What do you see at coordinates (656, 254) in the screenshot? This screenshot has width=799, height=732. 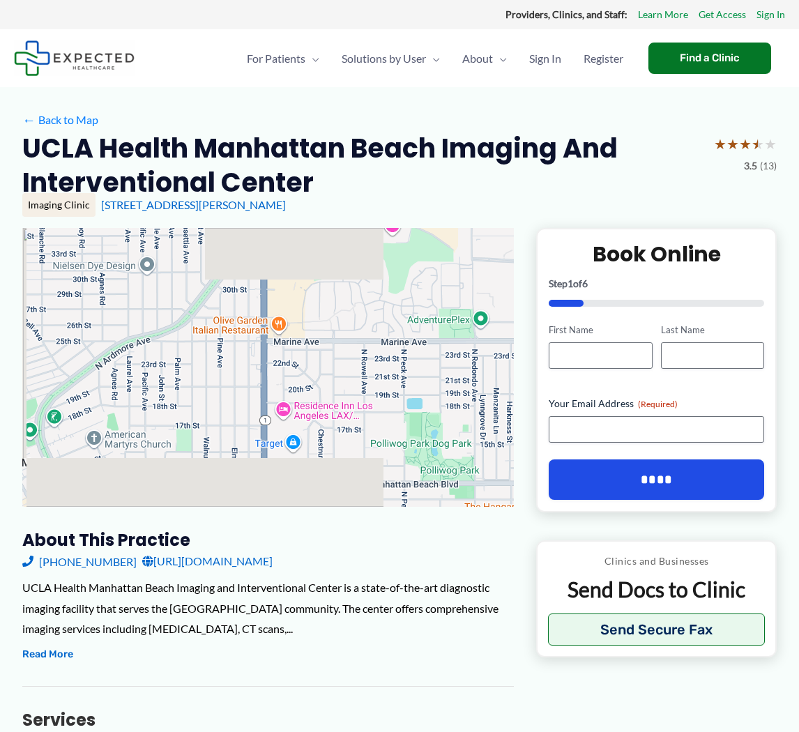 I see `h2: Book Online` at bounding box center [656, 254].